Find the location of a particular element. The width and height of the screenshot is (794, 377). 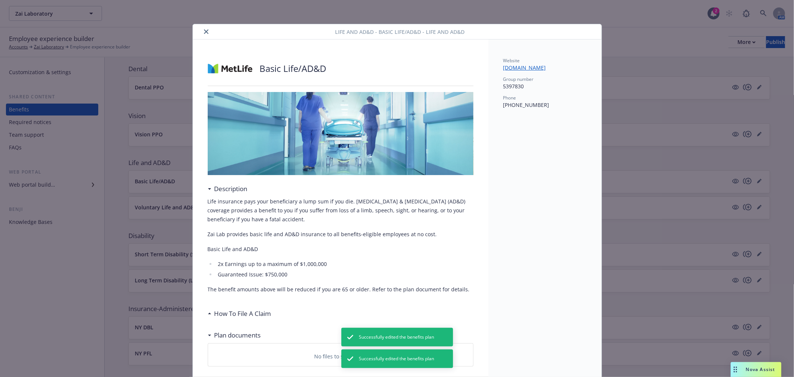

p: Basic Life and AD&D is located at coordinates (341, 249).